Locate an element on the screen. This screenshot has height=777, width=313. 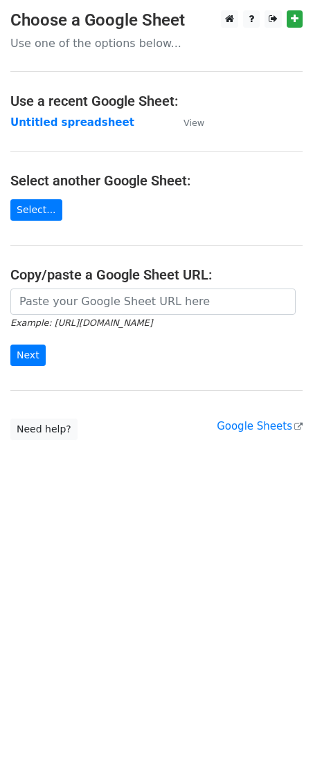
a: Select... is located at coordinates (36, 210).